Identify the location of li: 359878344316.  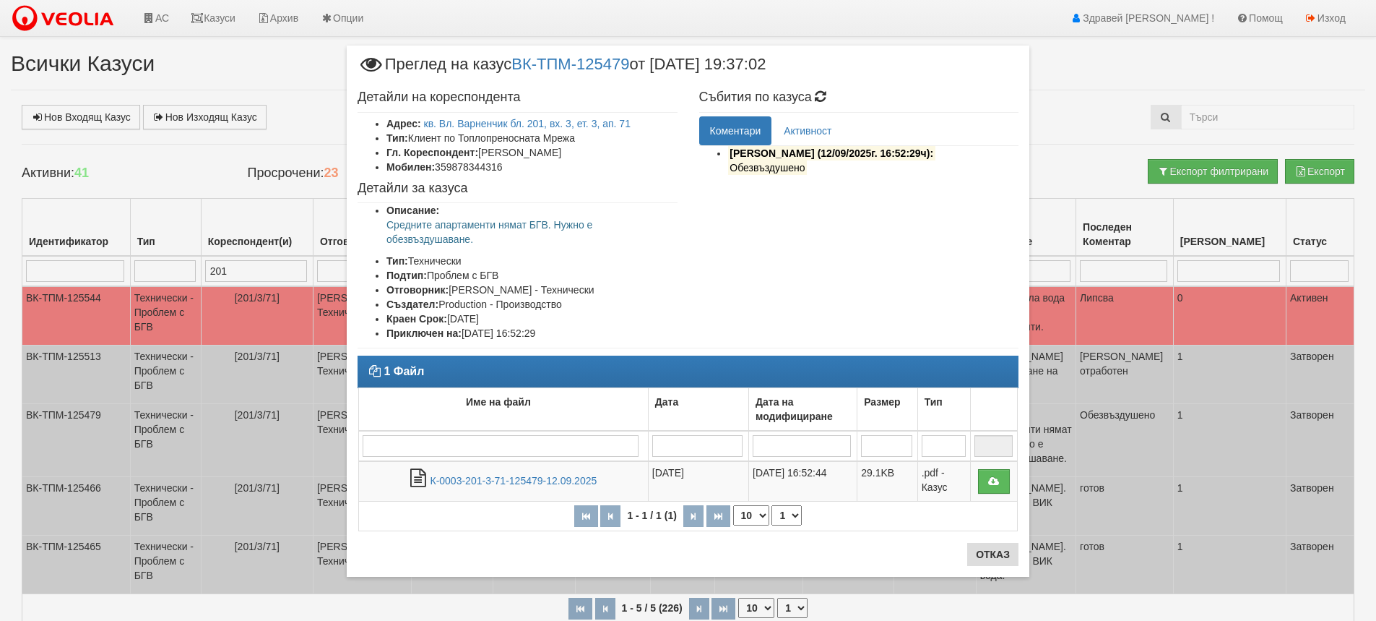
(532, 167).